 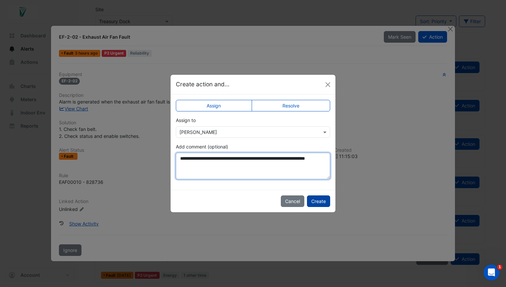 What do you see at coordinates (318, 201) in the screenshot?
I see `button: Create` at bounding box center [318, 201].